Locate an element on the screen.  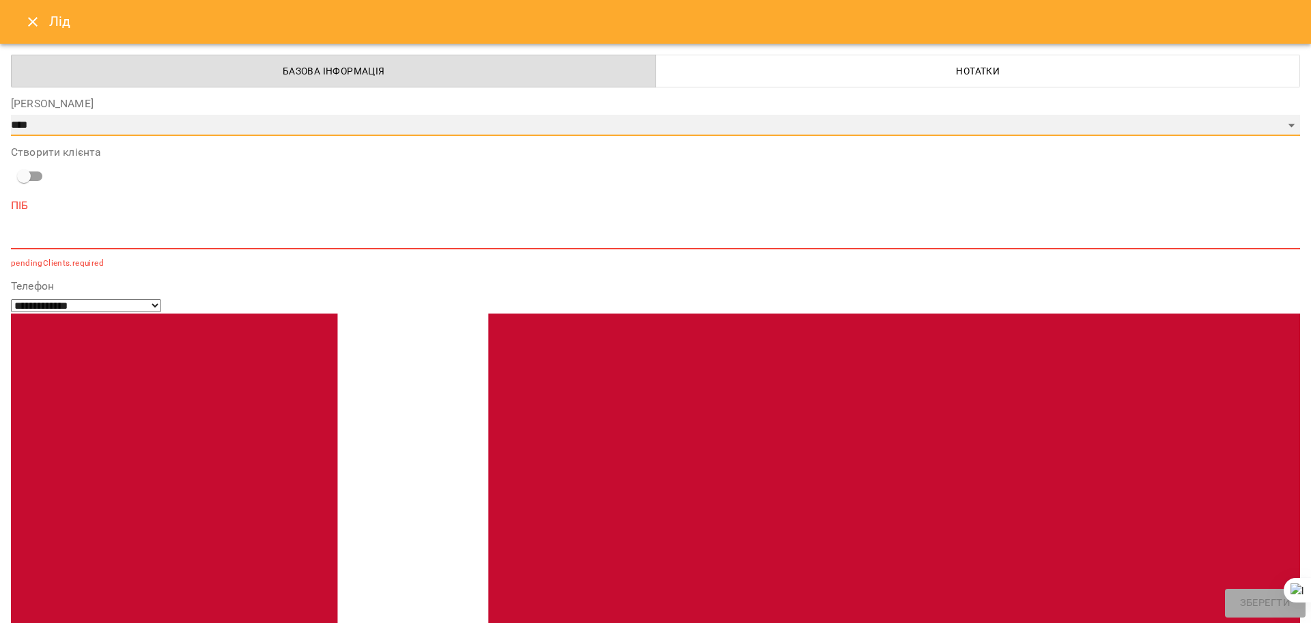
label: ПІБ is located at coordinates (656, 206).